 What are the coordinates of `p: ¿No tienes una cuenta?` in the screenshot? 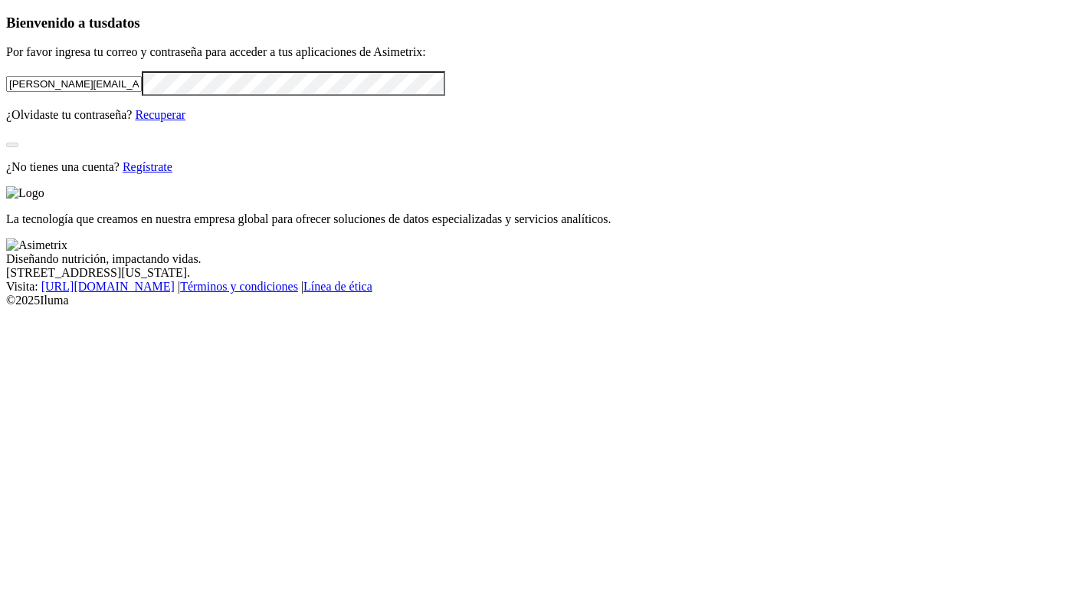 It's located at (543, 167).